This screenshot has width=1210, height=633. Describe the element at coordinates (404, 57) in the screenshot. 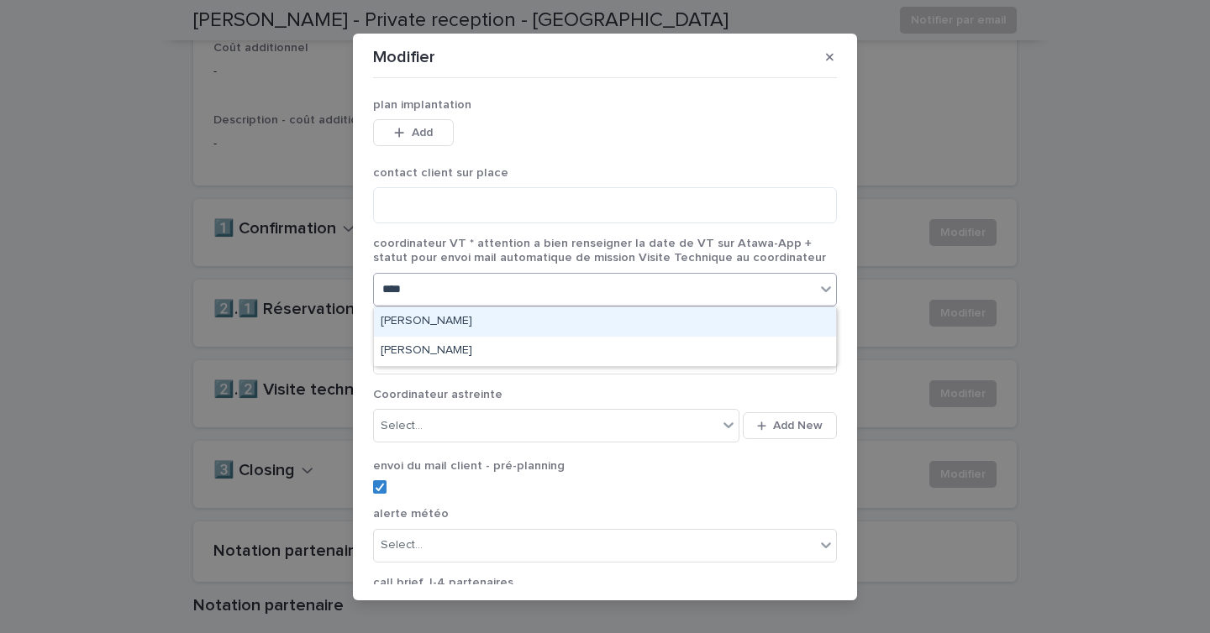

I see `p: Modifier` at that location.